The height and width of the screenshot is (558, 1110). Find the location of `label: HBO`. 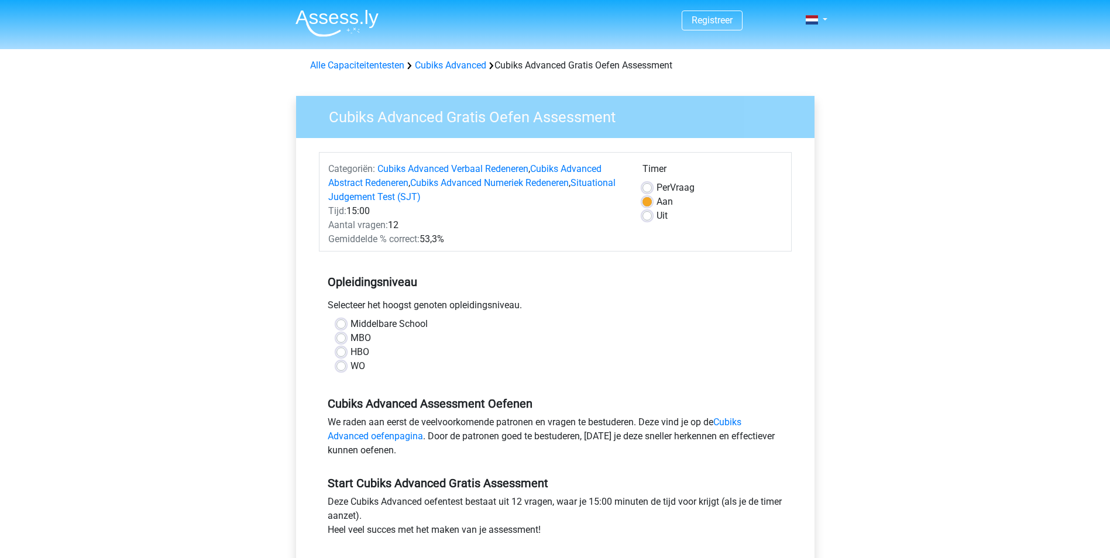

label: HBO is located at coordinates (360, 352).